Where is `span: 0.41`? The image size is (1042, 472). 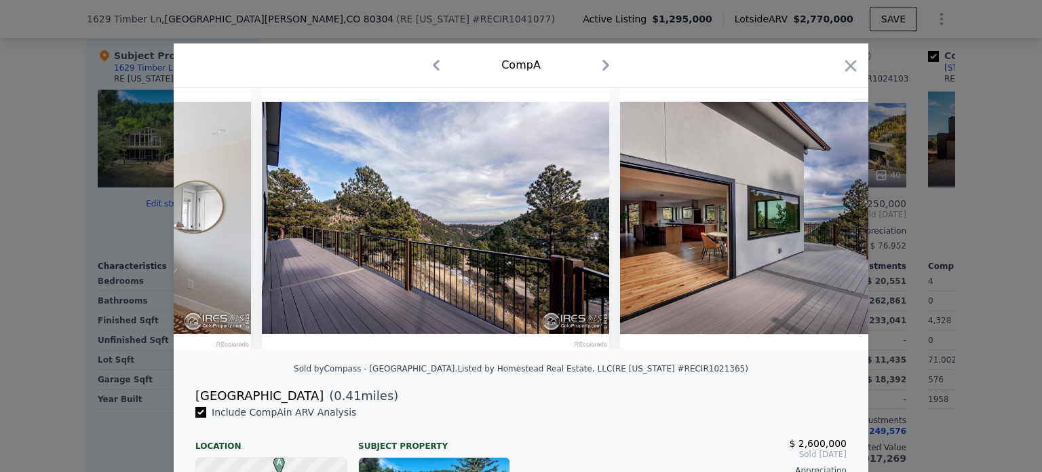 span: 0.41 is located at coordinates (347, 395).